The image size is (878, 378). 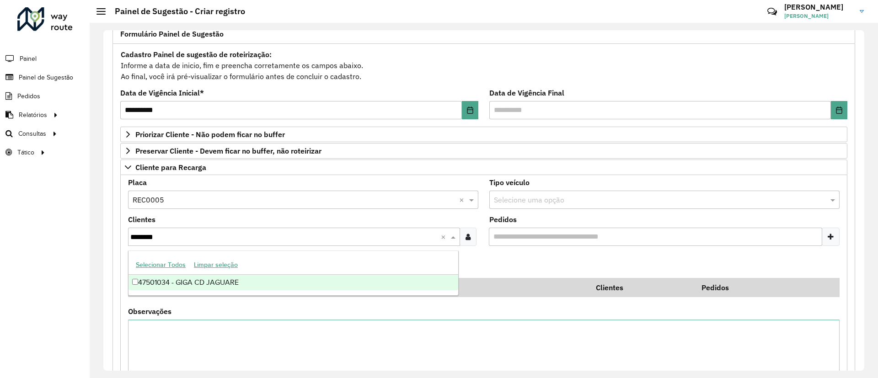 What do you see at coordinates (470, 288) in the screenshot?
I see `th: Código Cliente` at bounding box center [470, 288].